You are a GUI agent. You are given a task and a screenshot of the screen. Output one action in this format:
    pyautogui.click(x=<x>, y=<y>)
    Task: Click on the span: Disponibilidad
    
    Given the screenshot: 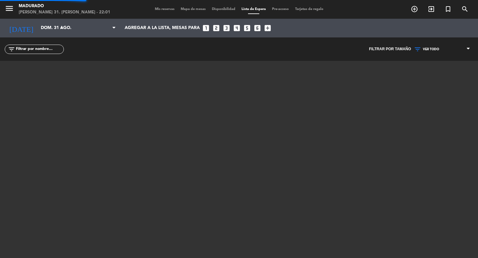 What is the action you would take?
    pyautogui.click(x=223, y=9)
    